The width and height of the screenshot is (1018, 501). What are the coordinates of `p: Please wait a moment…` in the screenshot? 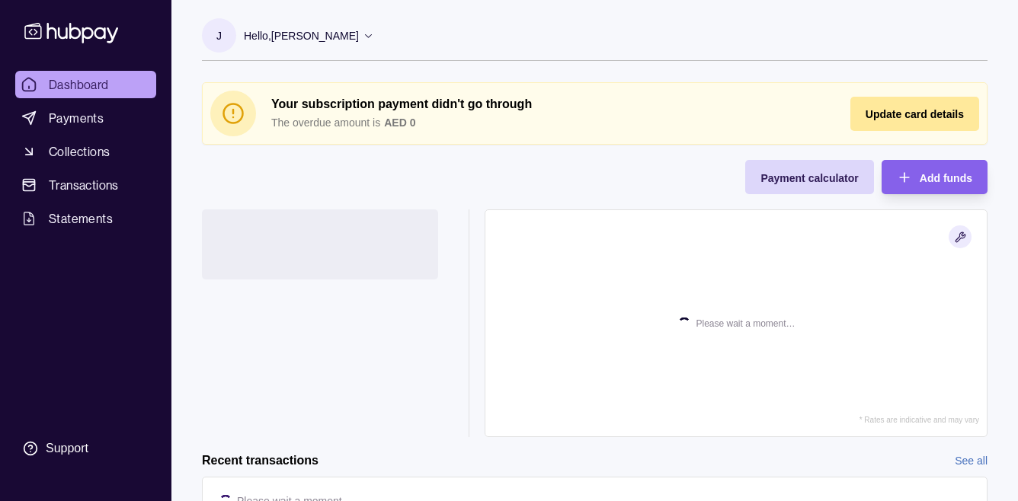 It's located at (745, 324).